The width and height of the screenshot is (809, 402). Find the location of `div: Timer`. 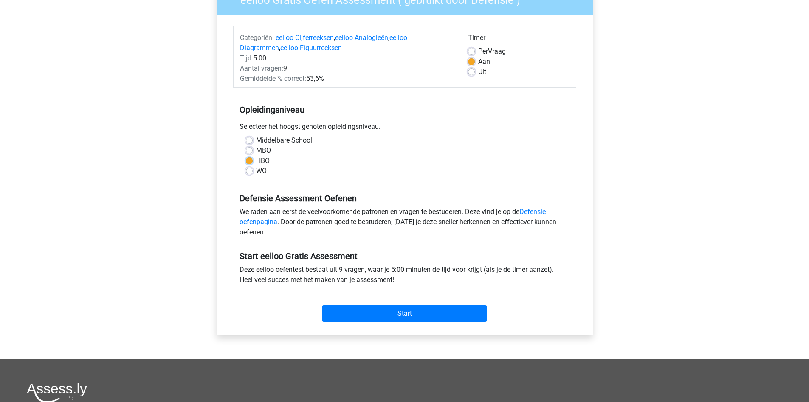

div: Timer is located at coordinates (519, 40).